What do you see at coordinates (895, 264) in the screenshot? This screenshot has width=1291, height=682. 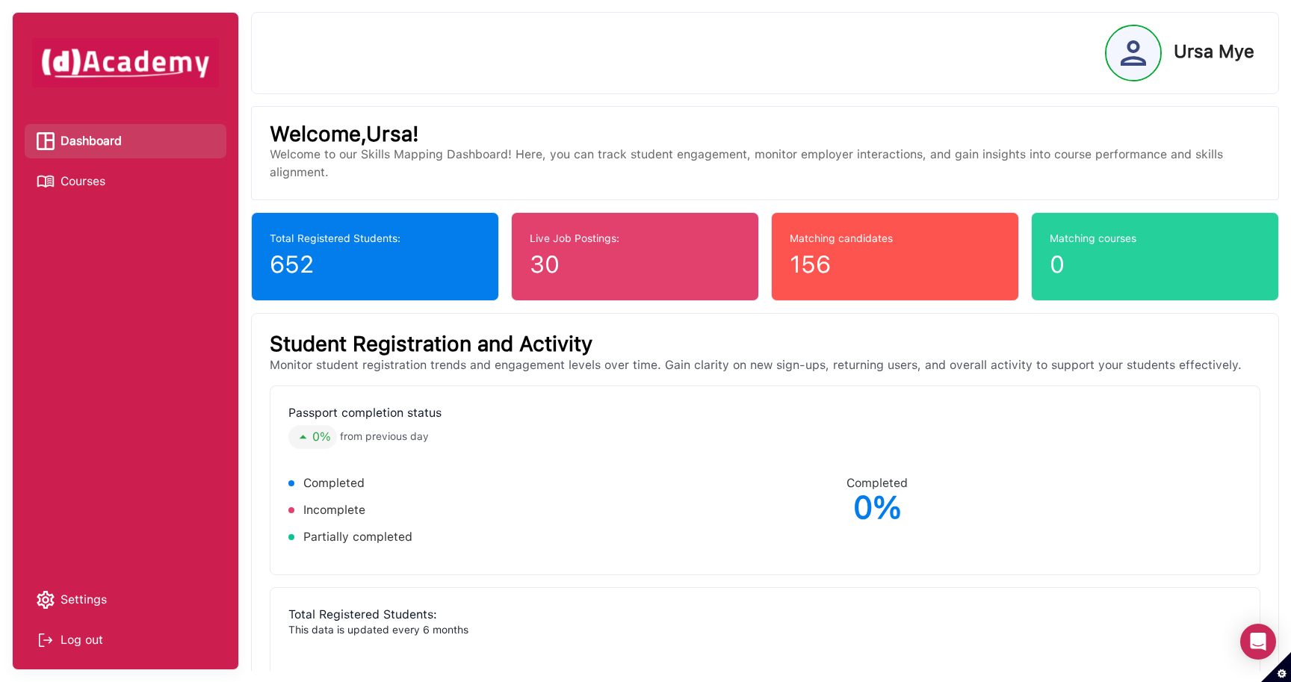 I see `div: 156` at bounding box center [895, 264].